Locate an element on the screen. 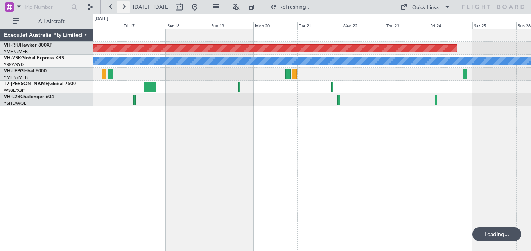 This screenshot has width=531, height=251. div: Thu 16 is located at coordinates (101, 25).